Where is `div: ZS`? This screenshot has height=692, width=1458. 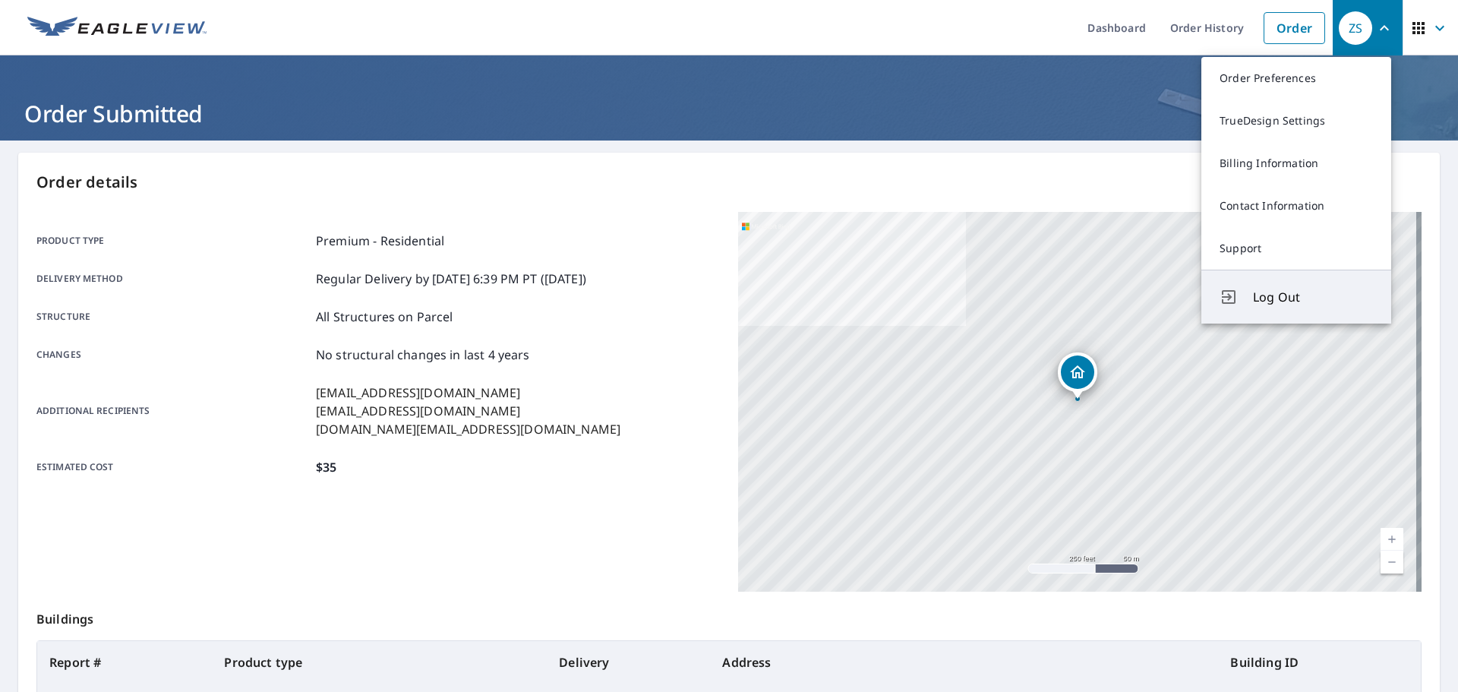
div: ZS is located at coordinates (1355, 28).